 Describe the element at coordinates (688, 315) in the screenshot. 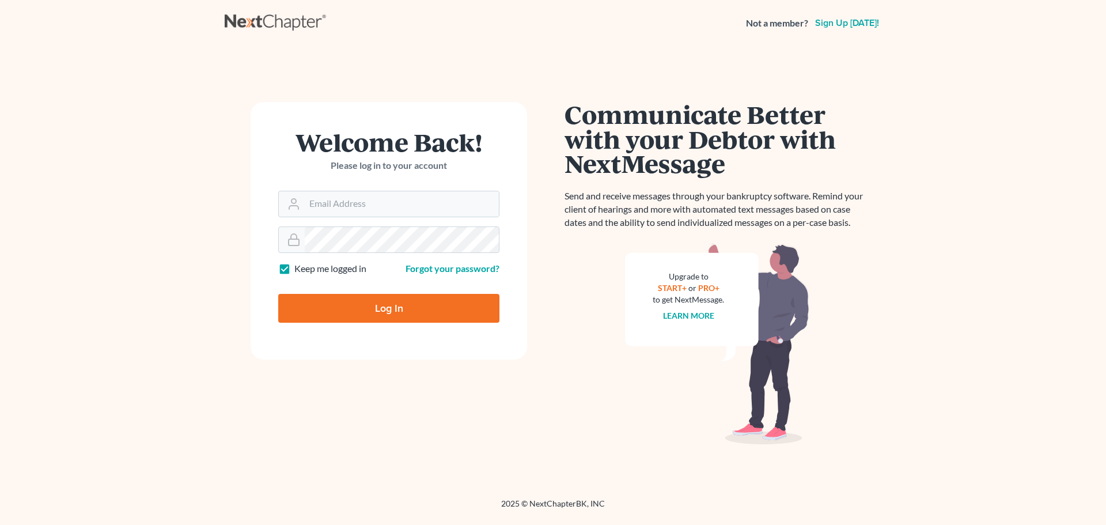

I see `a: Learn more` at that location.